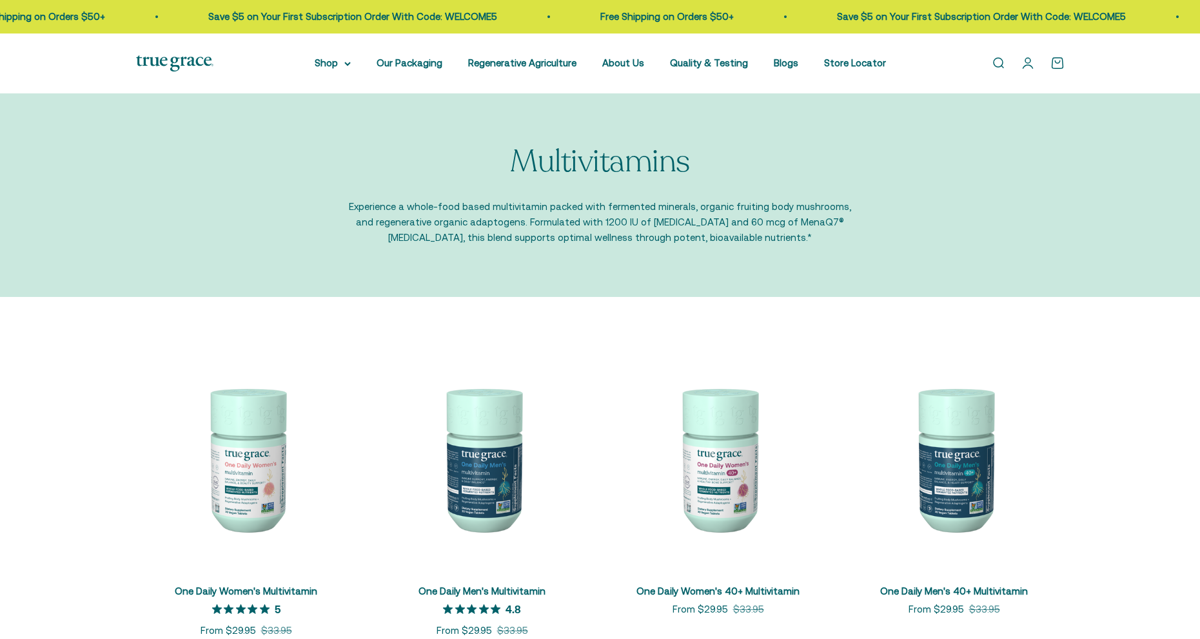 Image resolution: width=1200 pixels, height=639 pixels. I want to click on a: Store Locator, so click(855, 63).